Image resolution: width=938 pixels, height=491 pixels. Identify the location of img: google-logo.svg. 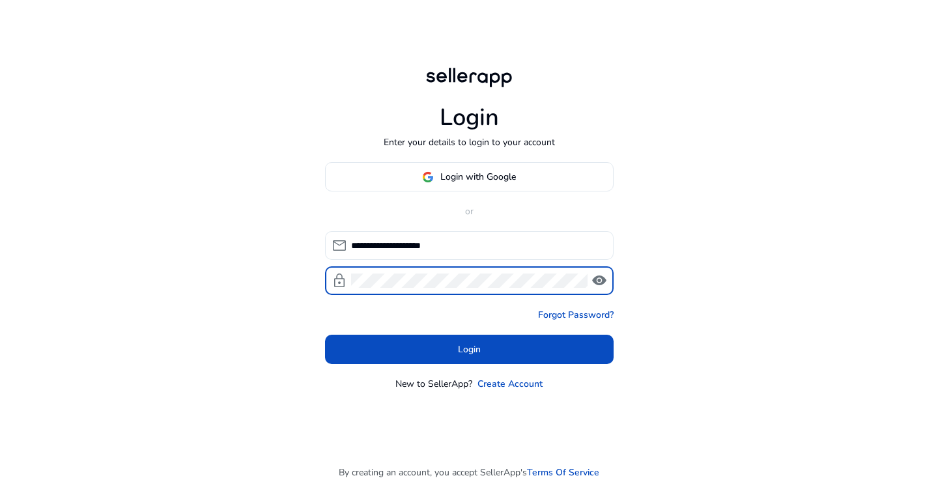
(428, 177).